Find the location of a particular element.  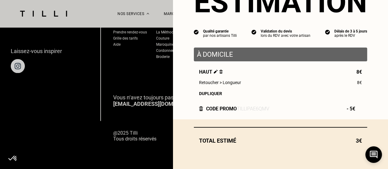

div: Code promo is located at coordinates (221, 109).